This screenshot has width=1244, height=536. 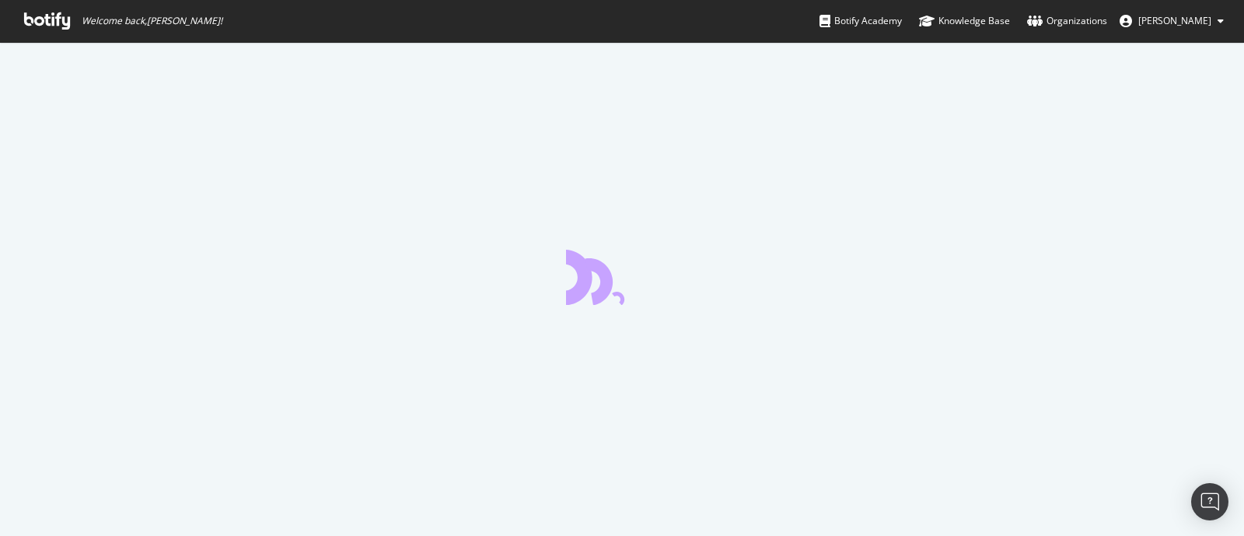 What do you see at coordinates (1066, 21) in the screenshot?
I see `div: Organizations` at bounding box center [1066, 21].